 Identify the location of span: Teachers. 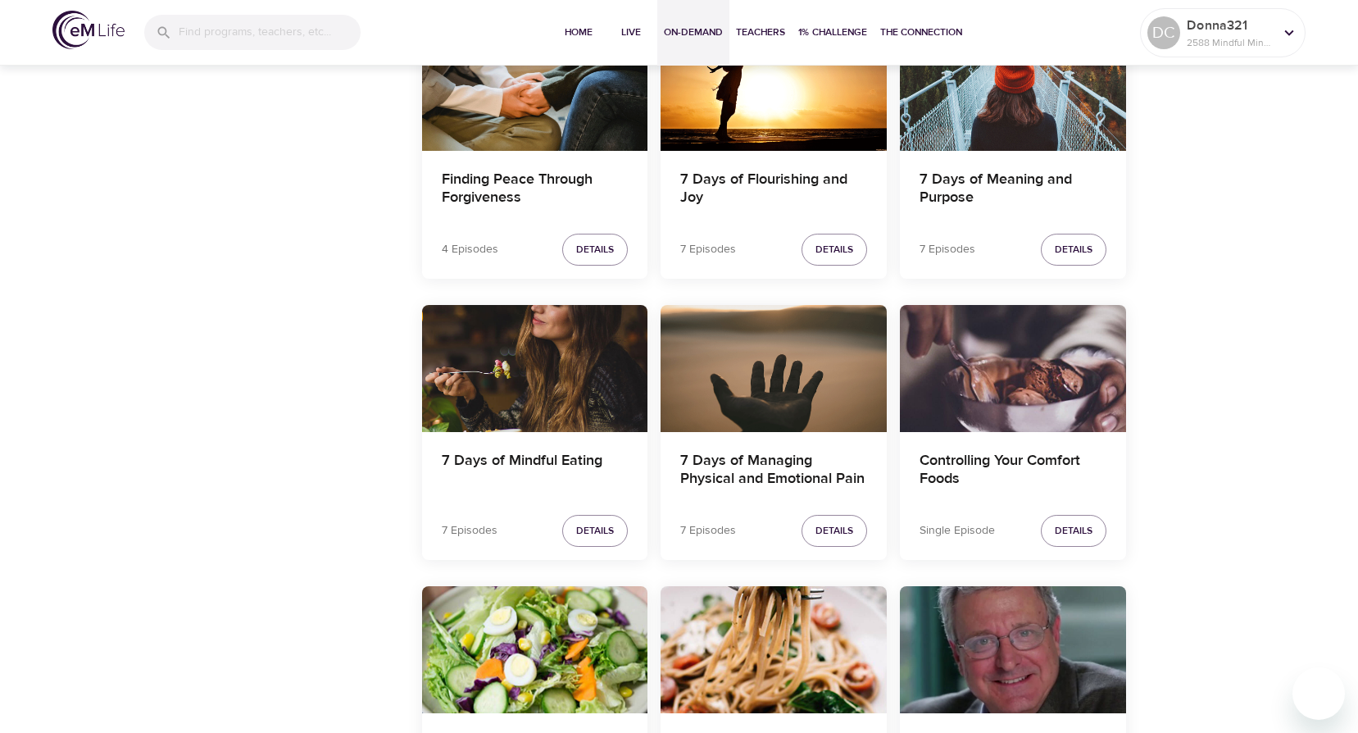
(761, 32).